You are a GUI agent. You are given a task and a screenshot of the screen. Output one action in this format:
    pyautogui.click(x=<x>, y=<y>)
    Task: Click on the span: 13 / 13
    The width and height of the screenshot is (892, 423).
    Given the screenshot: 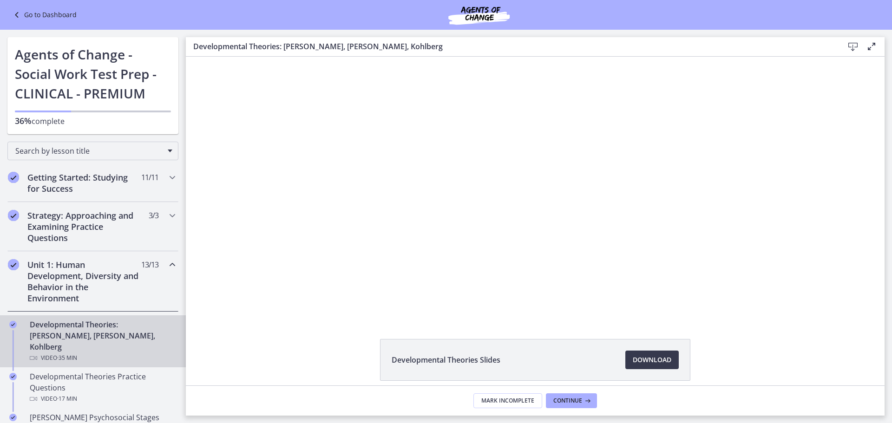 What is the action you would take?
    pyautogui.click(x=150, y=265)
    